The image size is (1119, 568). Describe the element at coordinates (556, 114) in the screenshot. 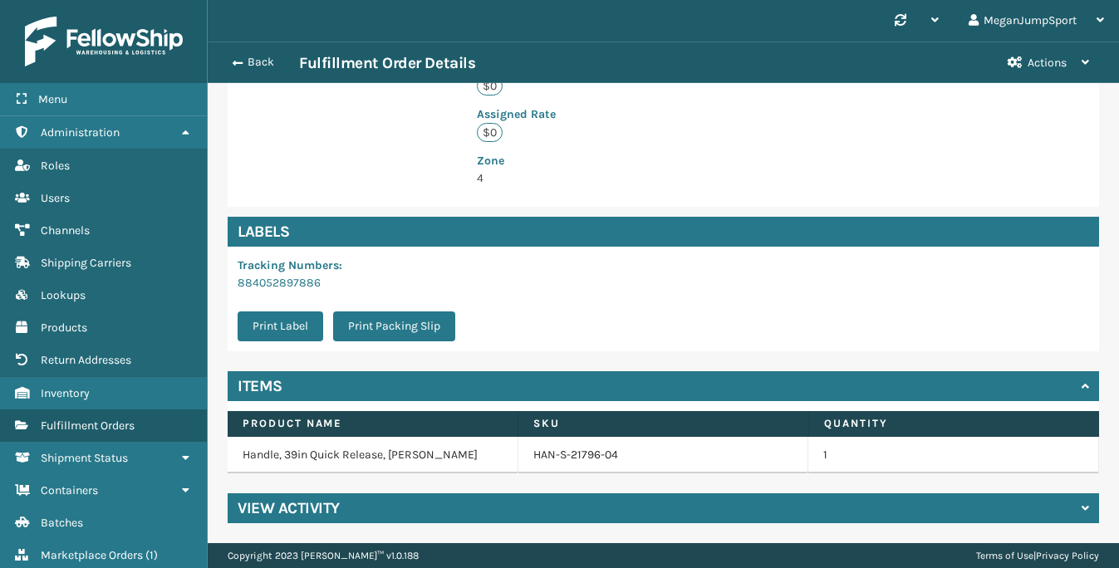

I see `p: Assigned Rate` at that location.